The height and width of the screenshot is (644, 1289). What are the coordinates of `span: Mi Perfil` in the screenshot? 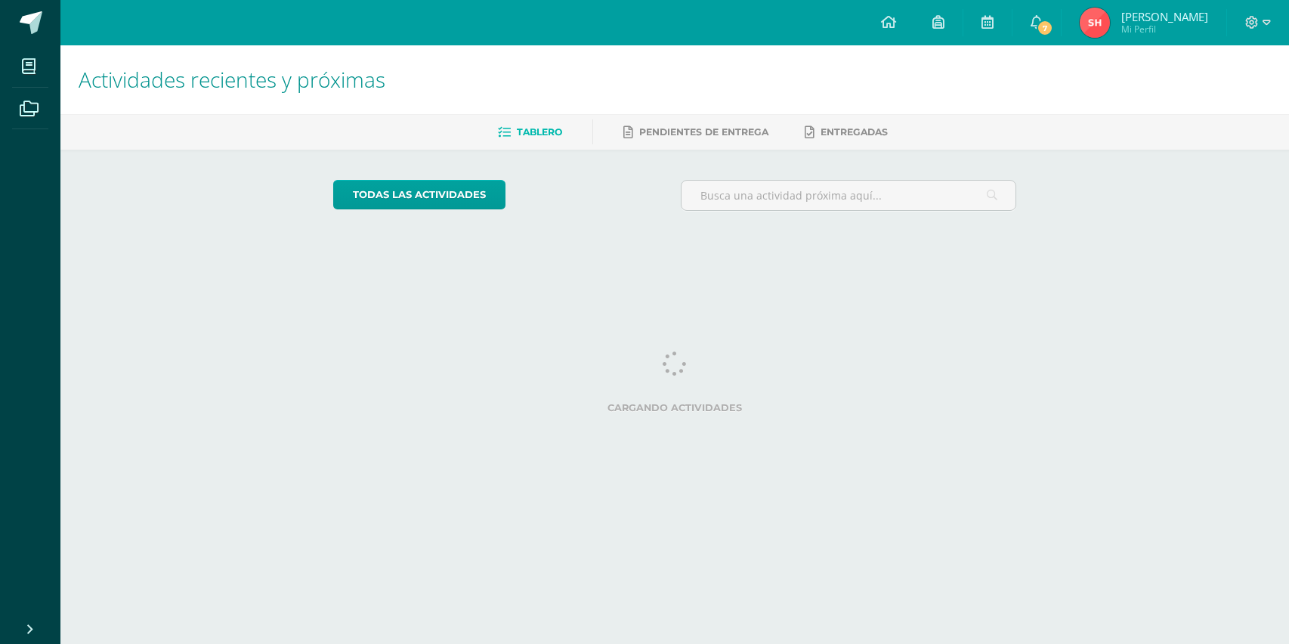 It's located at (1165, 29).